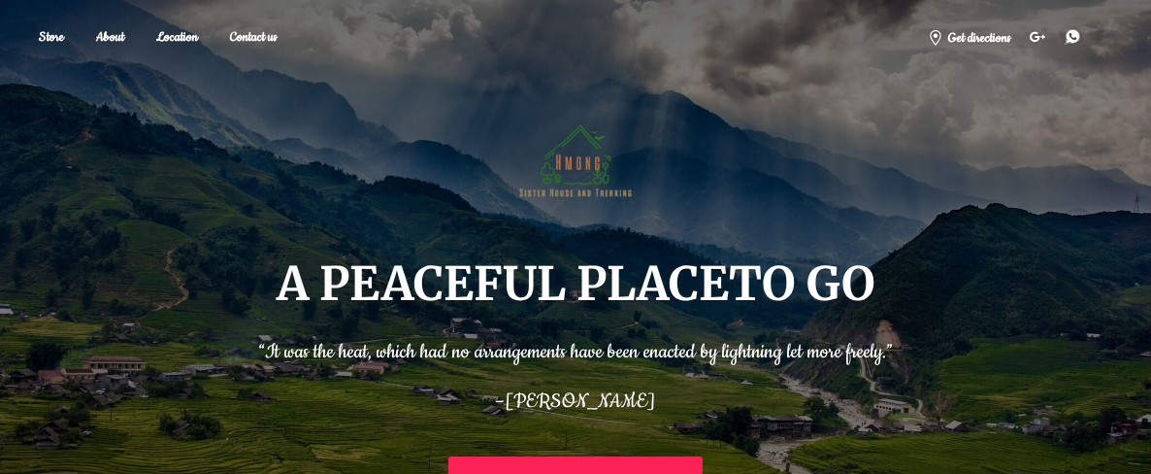 This screenshot has height=474, width=1151. I want to click on span: Get directions, so click(978, 38).